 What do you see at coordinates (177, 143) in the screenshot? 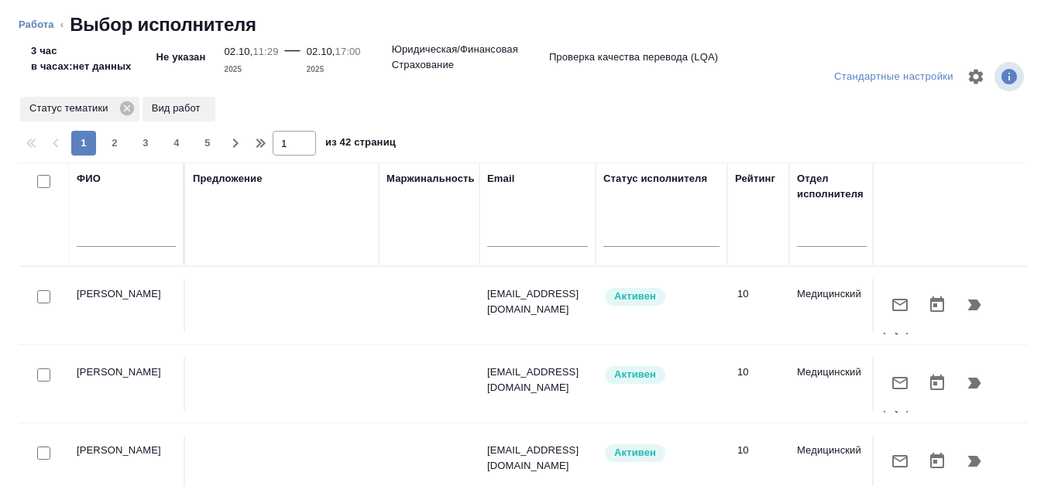
I see `span: 4` at bounding box center [177, 143].